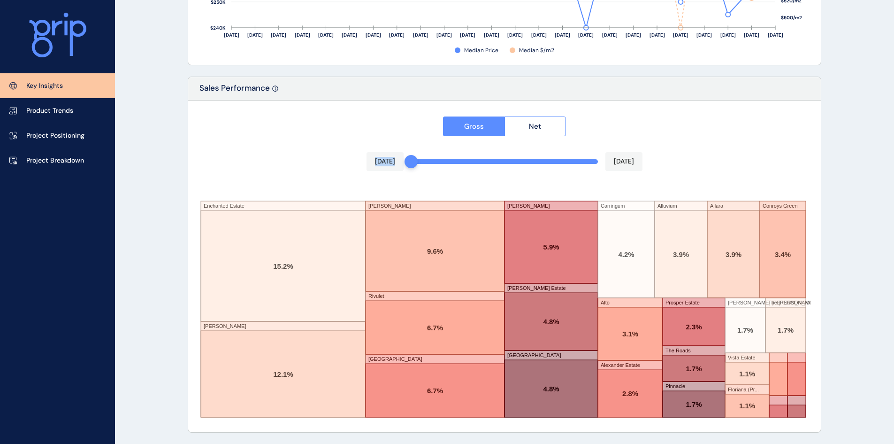 The width and height of the screenshot is (894, 444). What do you see at coordinates (481, 50) in the screenshot?
I see `span: Median Price` at bounding box center [481, 50].